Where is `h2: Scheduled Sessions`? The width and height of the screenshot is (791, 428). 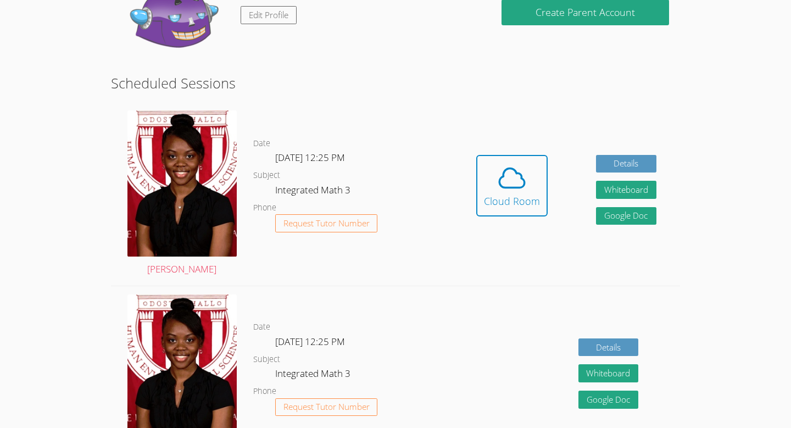
h2: Scheduled Sessions is located at coordinates (395, 83).